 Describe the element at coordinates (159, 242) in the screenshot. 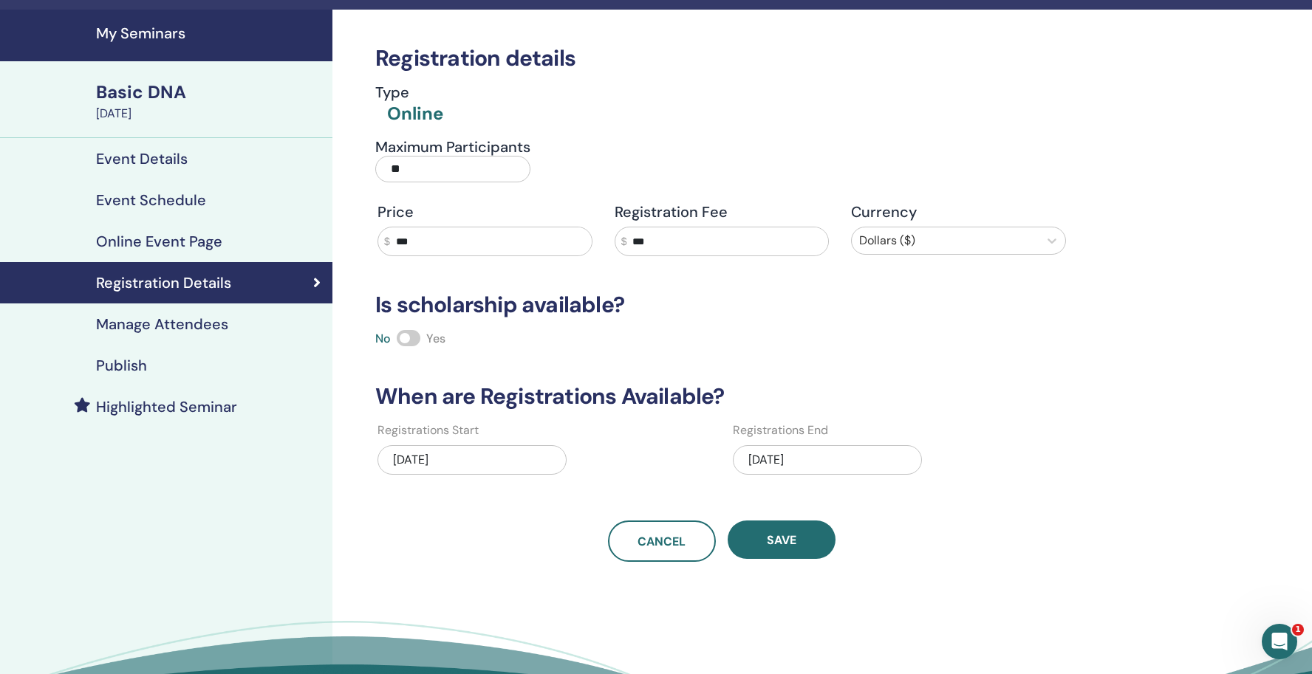

I see `h4: Online Event Page` at that location.